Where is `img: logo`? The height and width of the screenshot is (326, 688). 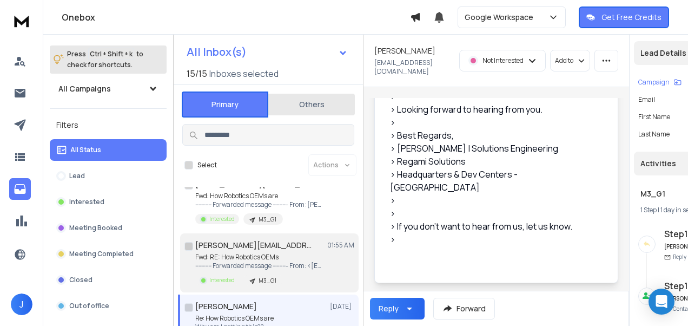
img: logo is located at coordinates (22, 21).